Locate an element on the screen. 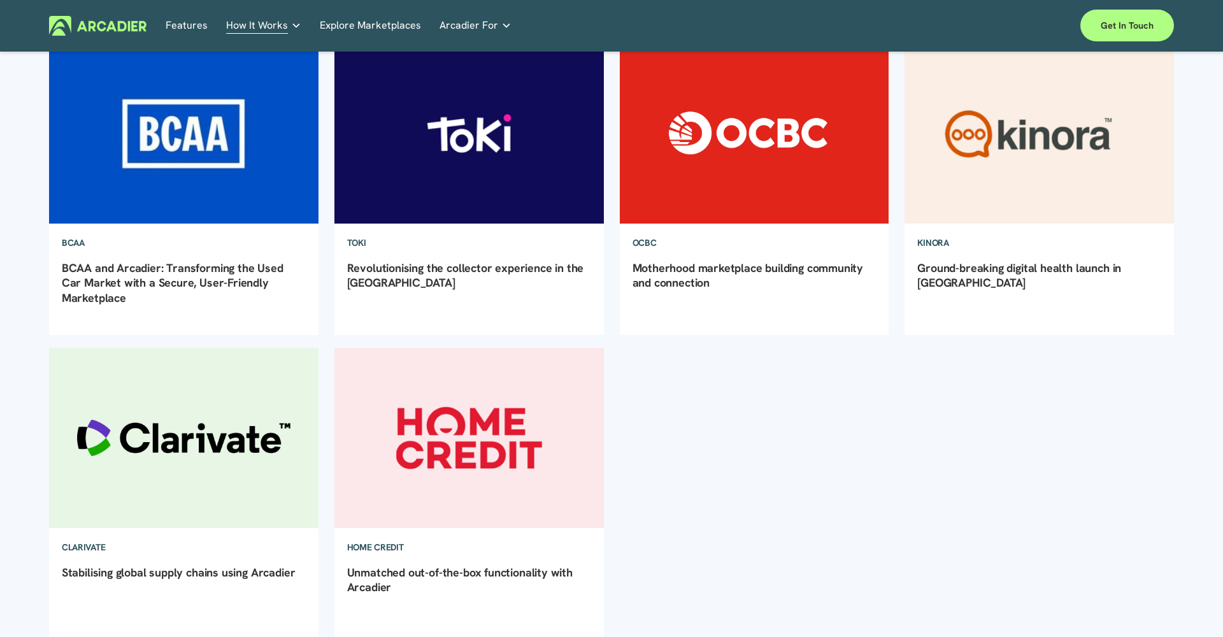  a: Motherhood marketplace building community and connection is located at coordinates (748, 275).